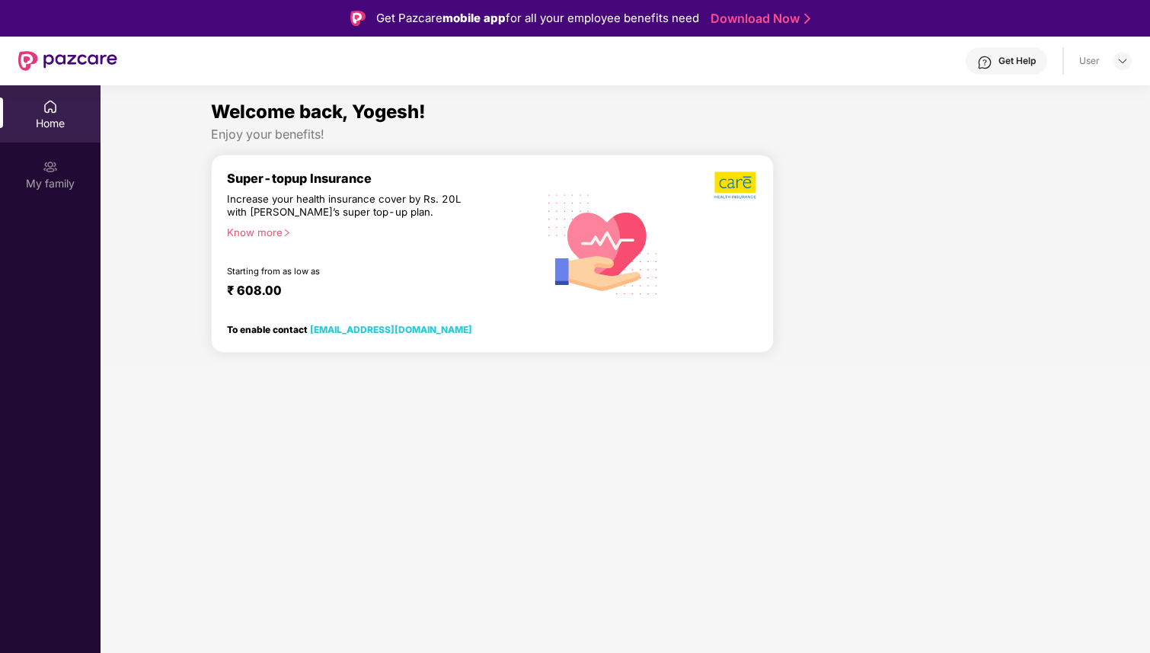 Image resolution: width=1150 pixels, height=653 pixels. I want to click on img: svg+xml;base64,PHN2ZyB3aWR0aD0iMjAiIGhlaWdodD0iMjAiIHZpZXdCb3g9IjAgMCAyMCAyMCIgZmlsbD0ibm9uZSIgeG..., so click(50, 167).